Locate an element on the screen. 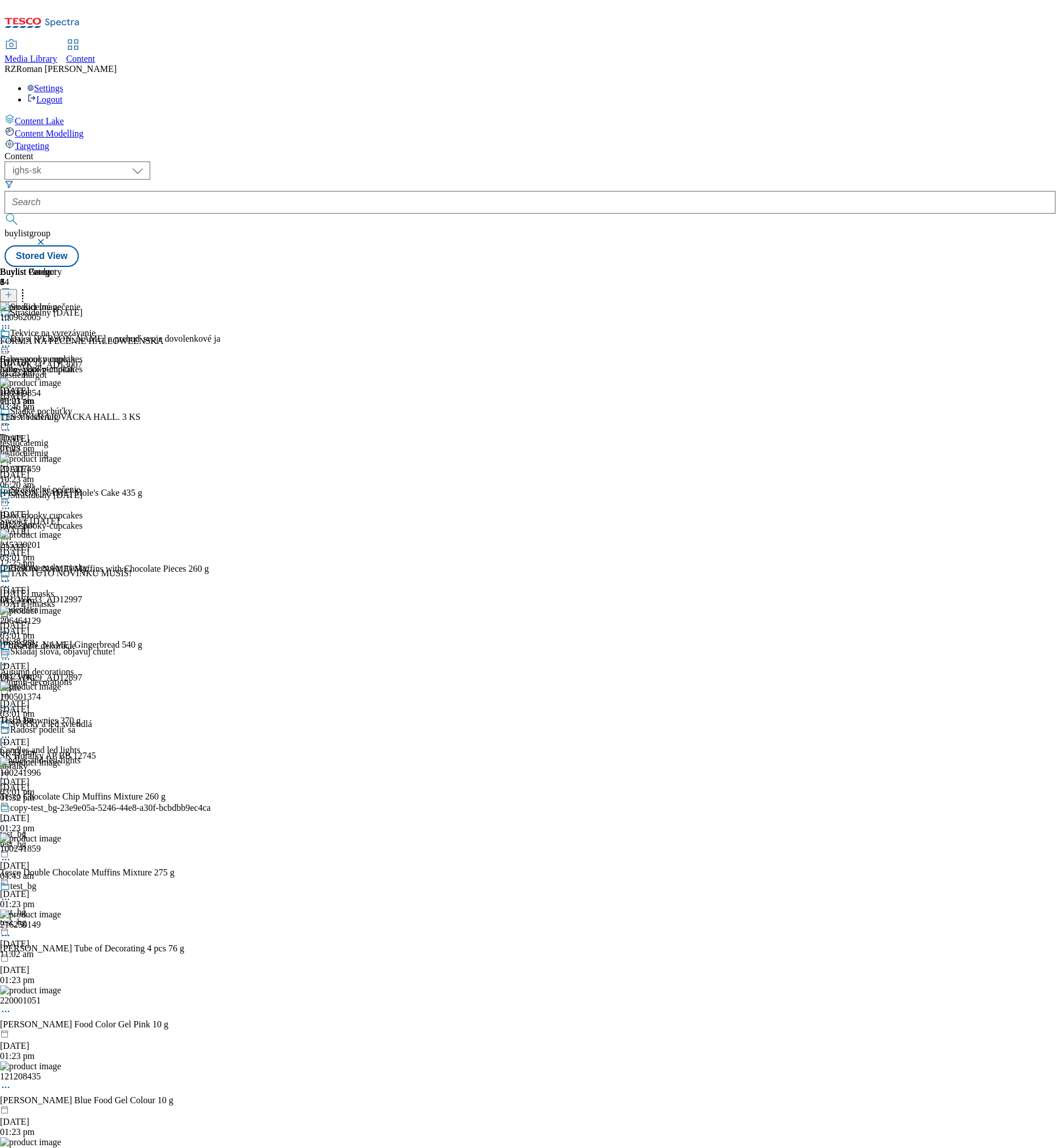  button: Stored View is located at coordinates (41, 256).